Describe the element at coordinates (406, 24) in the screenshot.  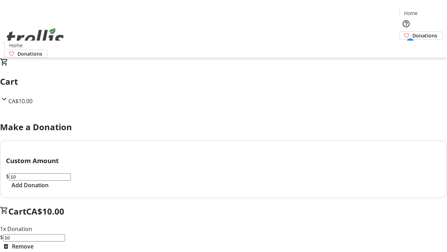
I see `button: Help` at that location.